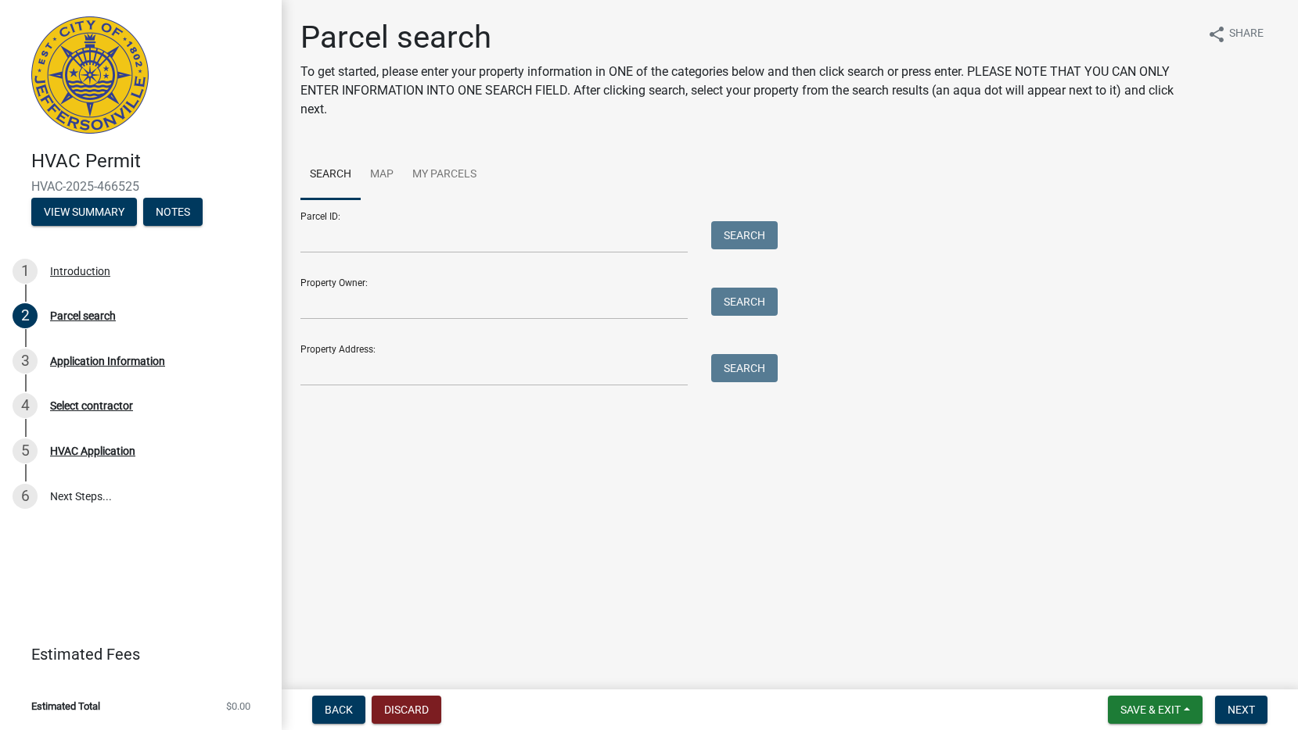 Image resolution: width=1298 pixels, height=730 pixels. I want to click on button: shareShare, so click(1235, 34).